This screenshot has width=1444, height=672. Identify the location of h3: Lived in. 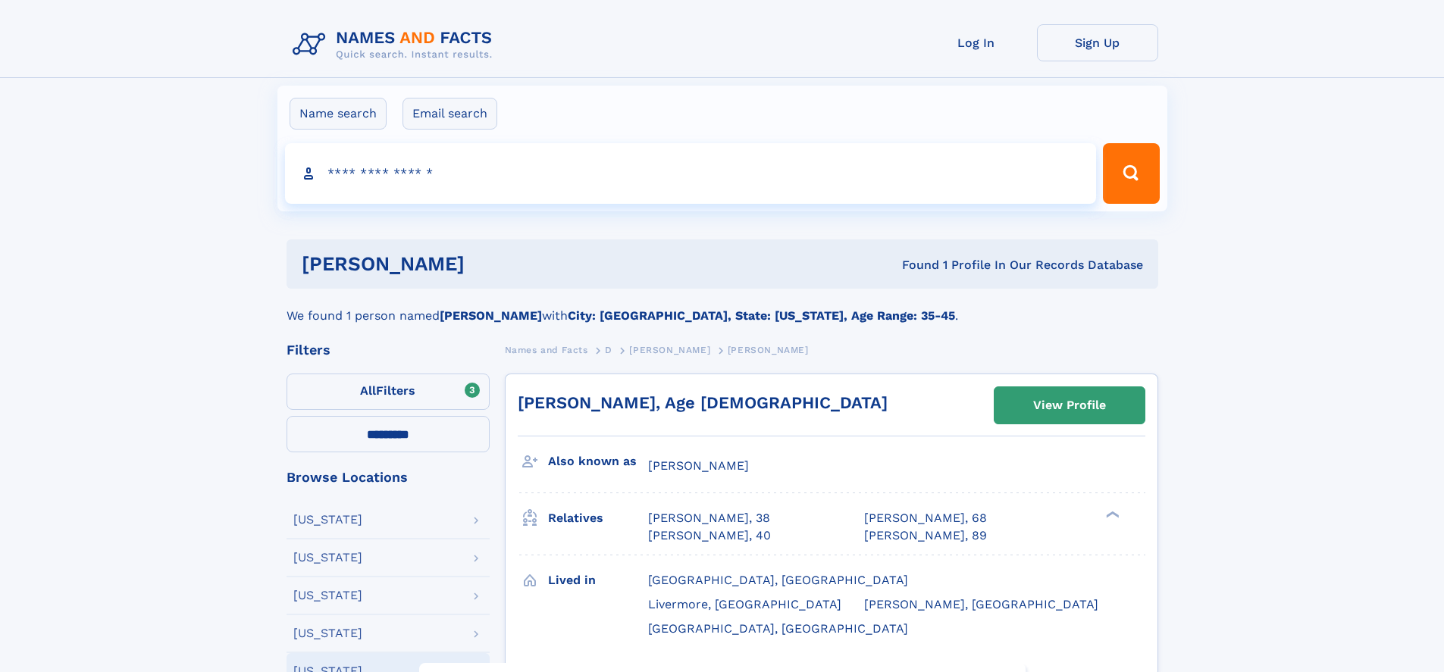
(598, 581).